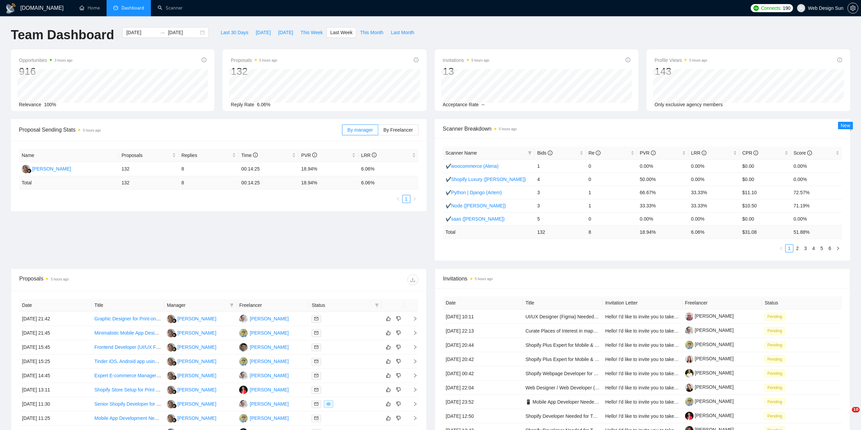  What do you see at coordinates (838, 248) in the screenshot?
I see `li: Next Page` at bounding box center [838, 248].